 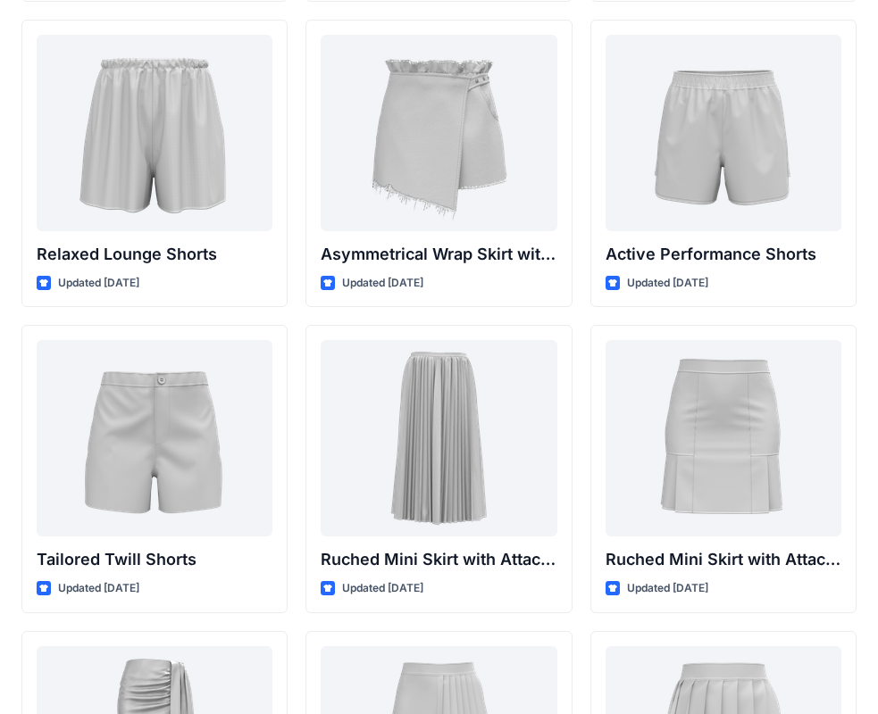 What do you see at coordinates (723, 133) in the screenshot?
I see `a: Active Performance Shorts` at bounding box center [723, 133].